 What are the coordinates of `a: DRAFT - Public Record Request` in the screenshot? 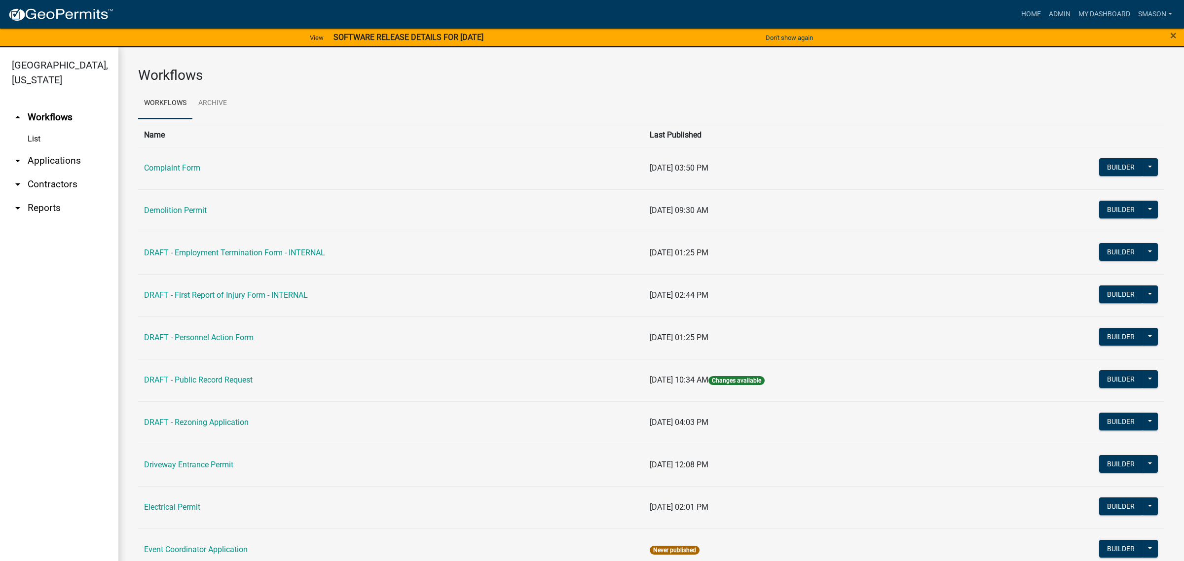 It's located at (198, 380).